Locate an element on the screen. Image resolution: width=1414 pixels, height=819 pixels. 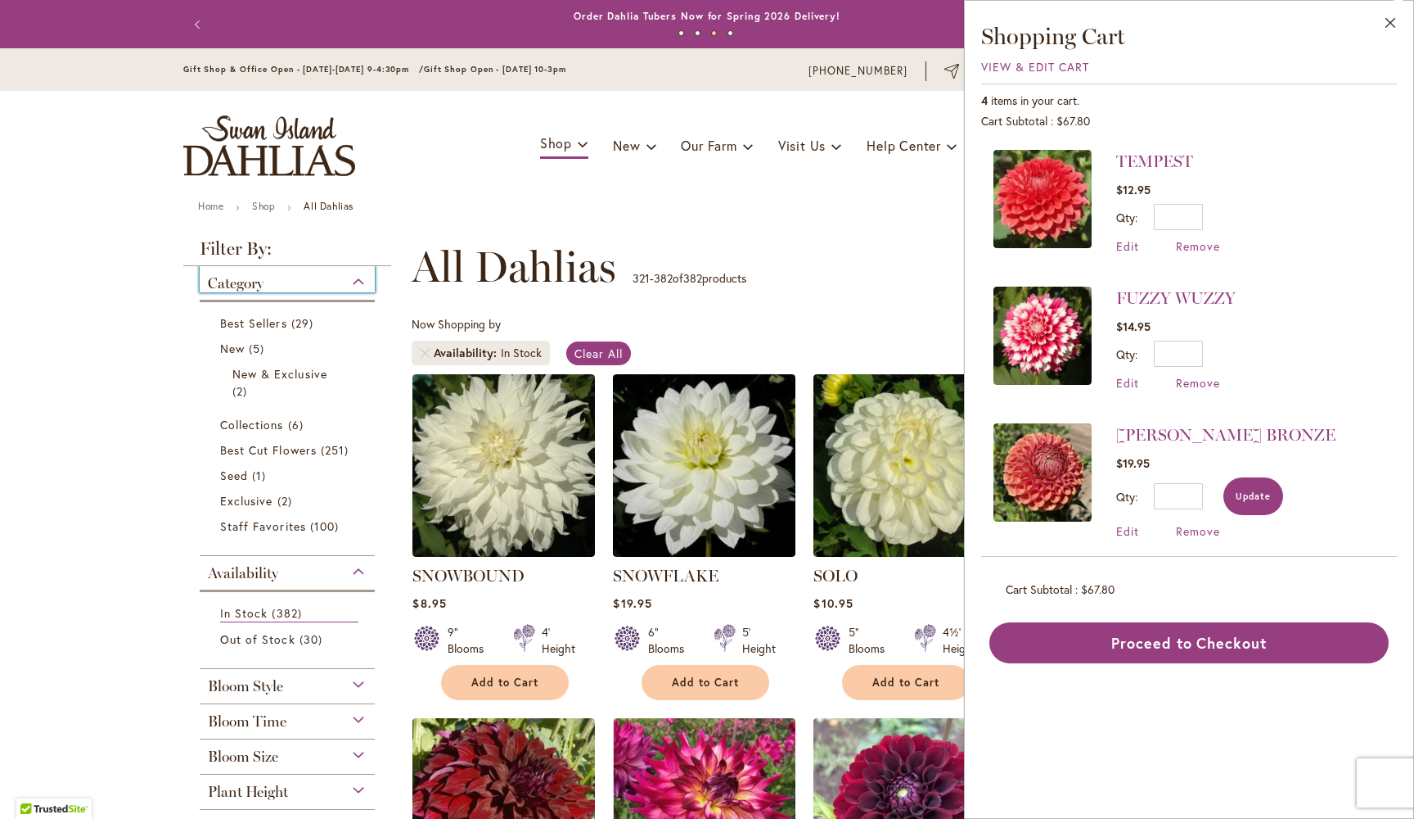
button: Update is located at coordinates (1253, 496).